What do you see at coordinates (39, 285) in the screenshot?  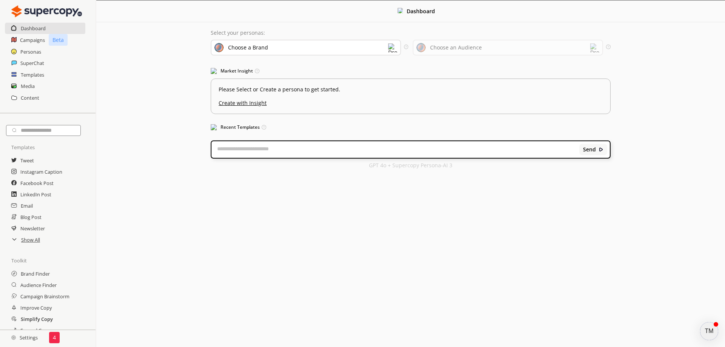 I see `a: Audience Finder` at bounding box center [39, 285].